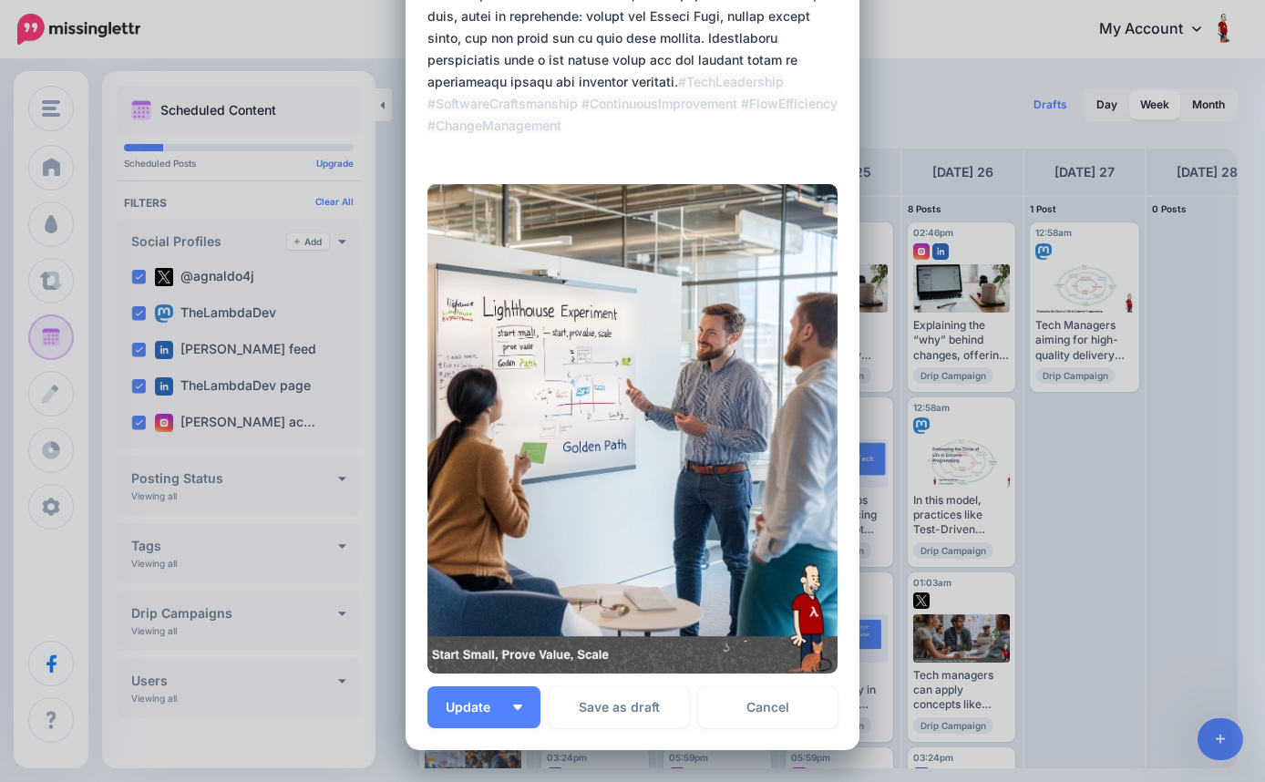 Image resolution: width=1265 pixels, height=782 pixels. What do you see at coordinates (518, 707) in the screenshot?
I see `img: arrow-down-white.png` at bounding box center [518, 707].